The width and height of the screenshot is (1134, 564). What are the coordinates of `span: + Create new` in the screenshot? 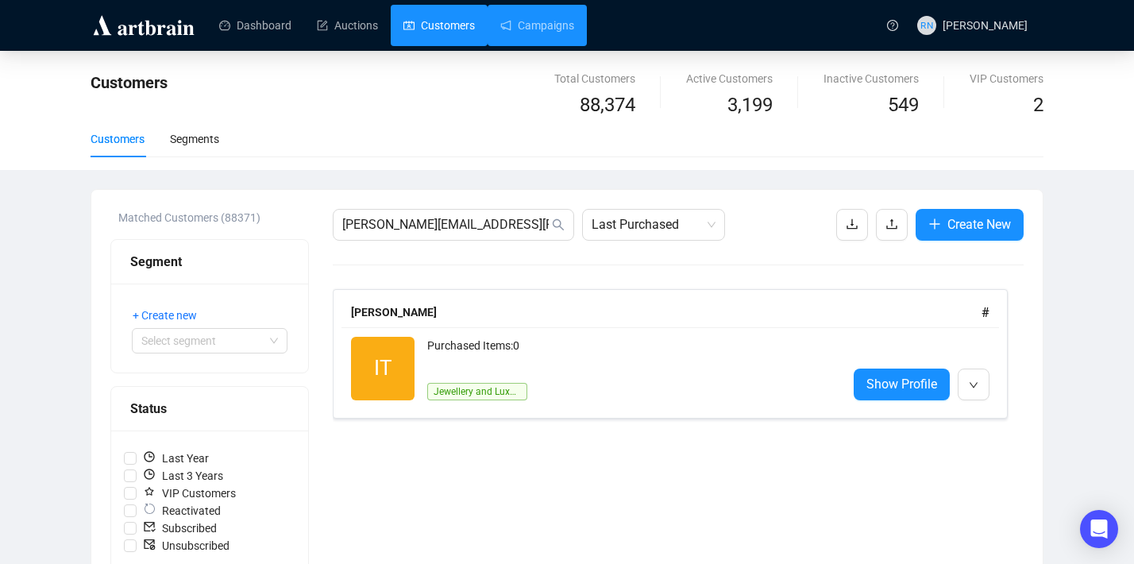 It's located at (164, 315).